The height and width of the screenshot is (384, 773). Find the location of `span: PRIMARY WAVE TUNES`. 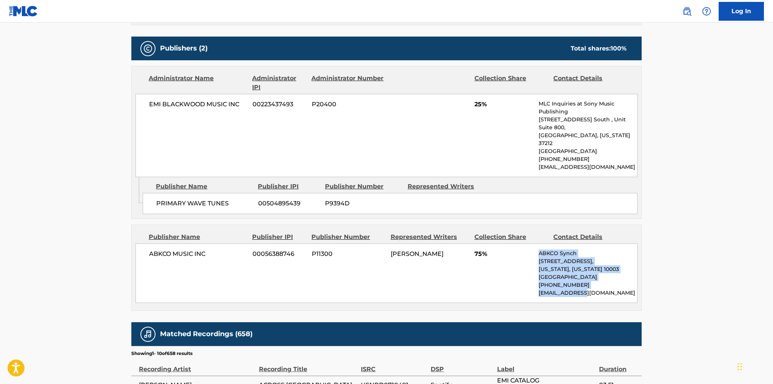

span: PRIMARY WAVE TUNES is located at coordinates (204, 204).